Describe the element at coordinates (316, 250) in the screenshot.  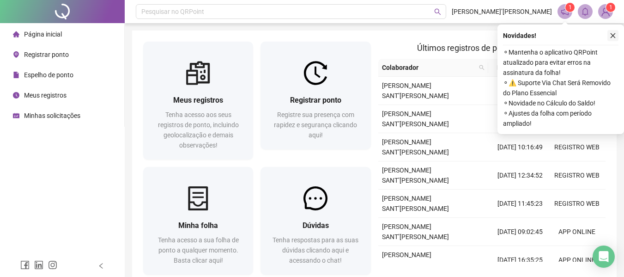
I see `span: Tenha respostas para as suas dúvidas clicando aqui e acessando o chat!` at that location.